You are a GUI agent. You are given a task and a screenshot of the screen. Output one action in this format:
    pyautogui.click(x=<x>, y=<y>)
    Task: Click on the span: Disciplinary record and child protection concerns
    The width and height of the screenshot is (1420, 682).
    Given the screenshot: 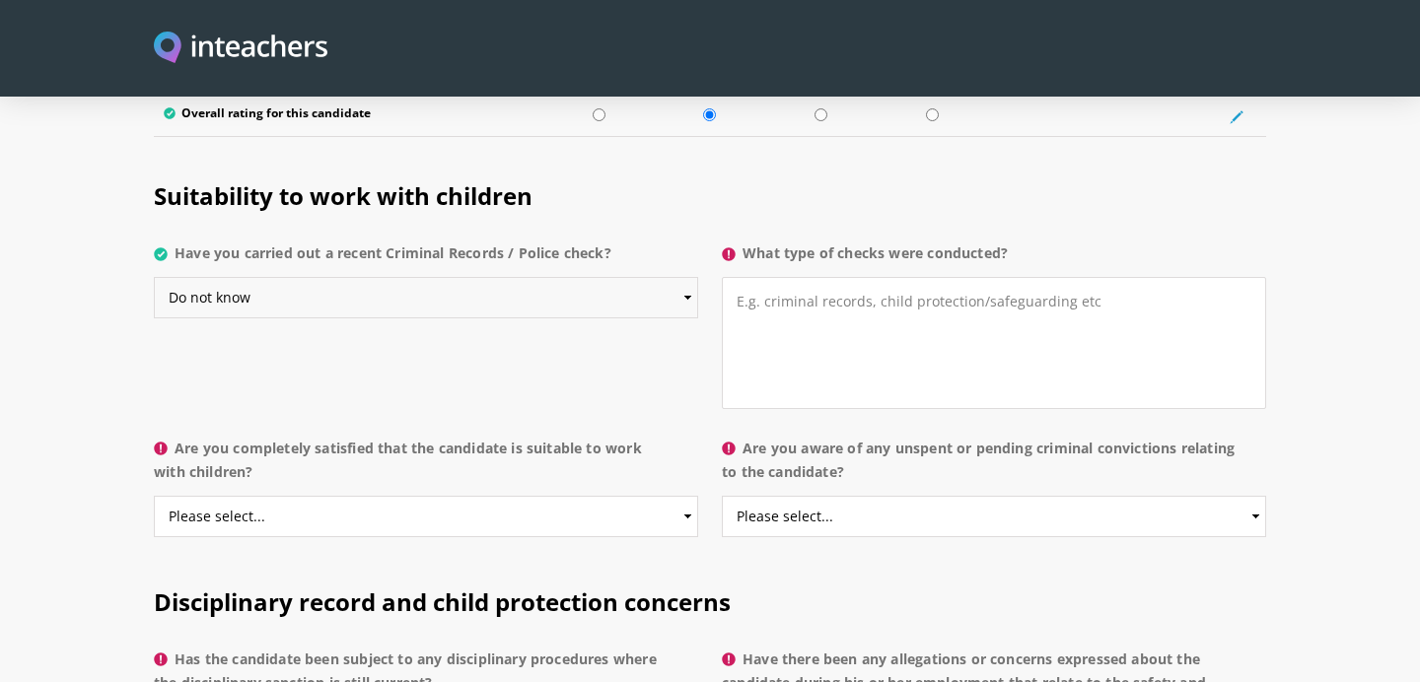 What is the action you would take?
    pyautogui.click(x=442, y=601)
    